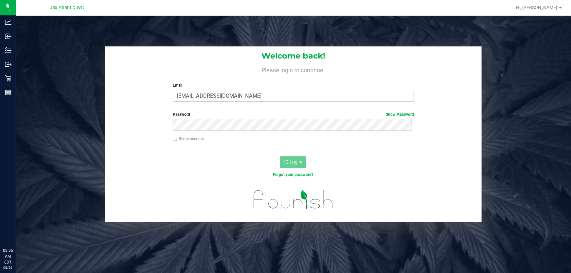 The width and height of the screenshot is (571, 273). What do you see at coordinates (188, 139) in the screenshot?
I see `label: Remember me` at bounding box center [188, 139].